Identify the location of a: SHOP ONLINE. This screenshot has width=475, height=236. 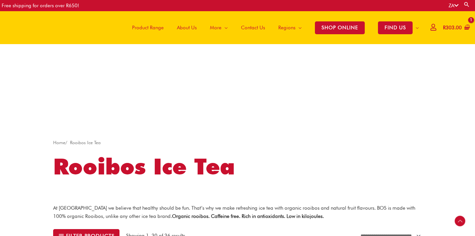
(339, 28).